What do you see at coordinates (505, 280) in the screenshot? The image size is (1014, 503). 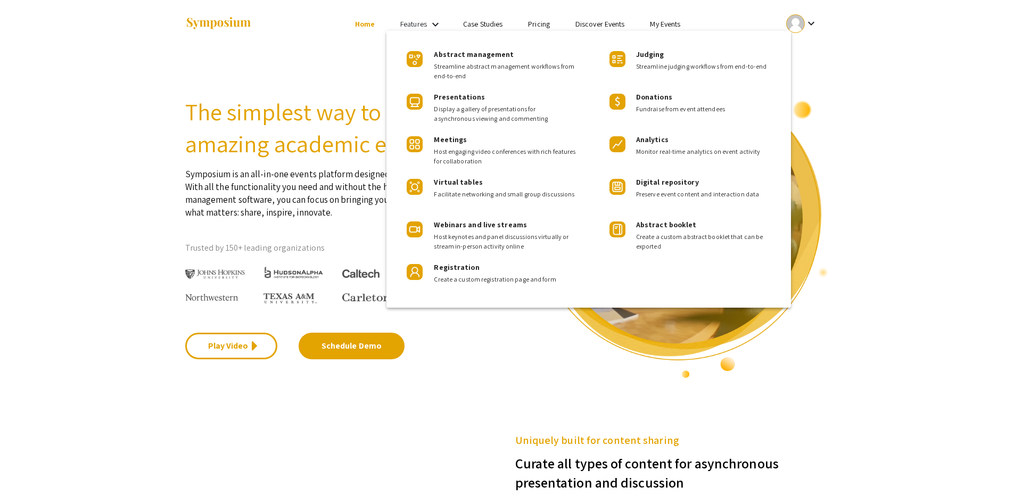 I see `span: Create a custom registration page and form` at bounding box center [505, 280].